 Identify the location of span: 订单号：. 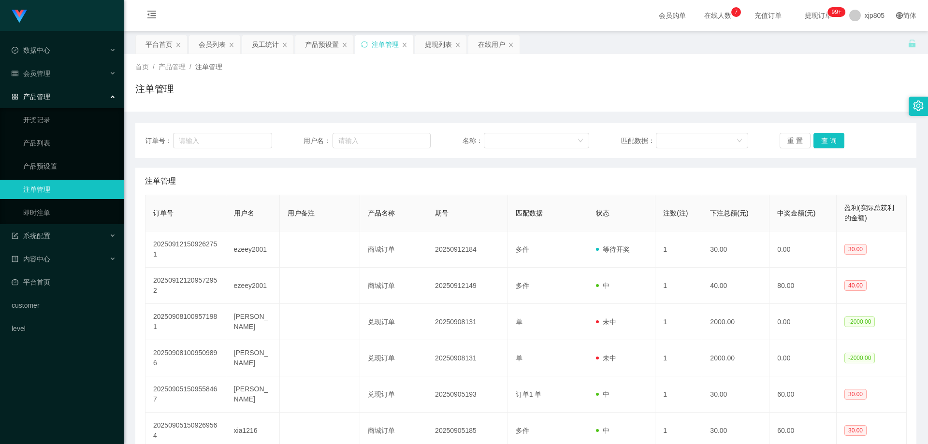
(159, 141).